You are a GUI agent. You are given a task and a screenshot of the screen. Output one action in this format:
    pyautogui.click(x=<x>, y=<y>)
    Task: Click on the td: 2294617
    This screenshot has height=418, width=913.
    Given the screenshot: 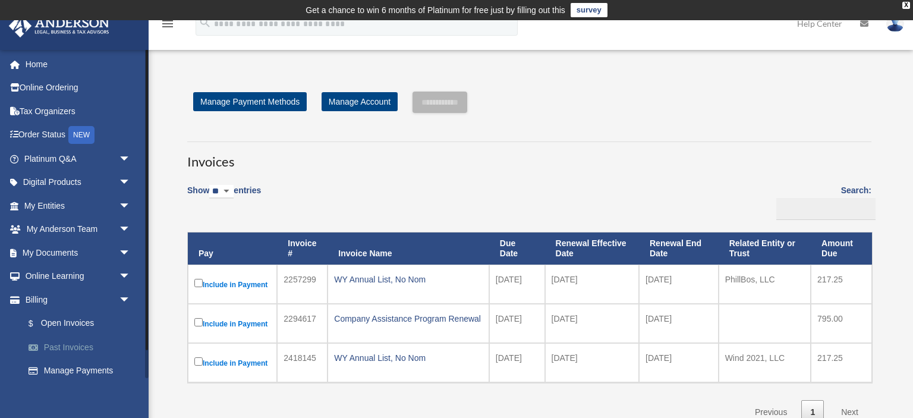 What is the action you would take?
    pyautogui.click(x=302, y=323)
    